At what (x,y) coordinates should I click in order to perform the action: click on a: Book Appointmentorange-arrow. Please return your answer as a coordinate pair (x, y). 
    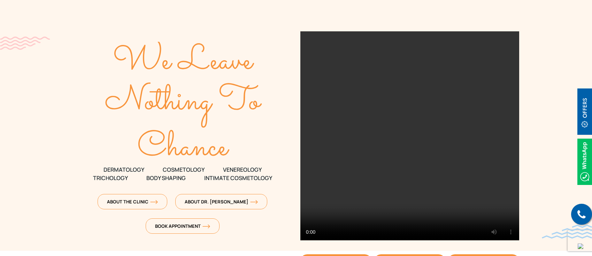
    Looking at the image, I should click on (183, 226).